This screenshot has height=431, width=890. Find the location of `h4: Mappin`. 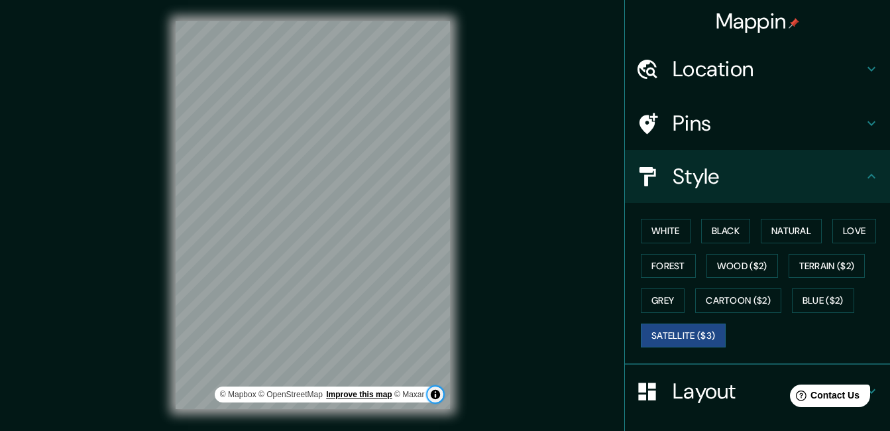

h4: Mappin is located at coordinates (758, 21).